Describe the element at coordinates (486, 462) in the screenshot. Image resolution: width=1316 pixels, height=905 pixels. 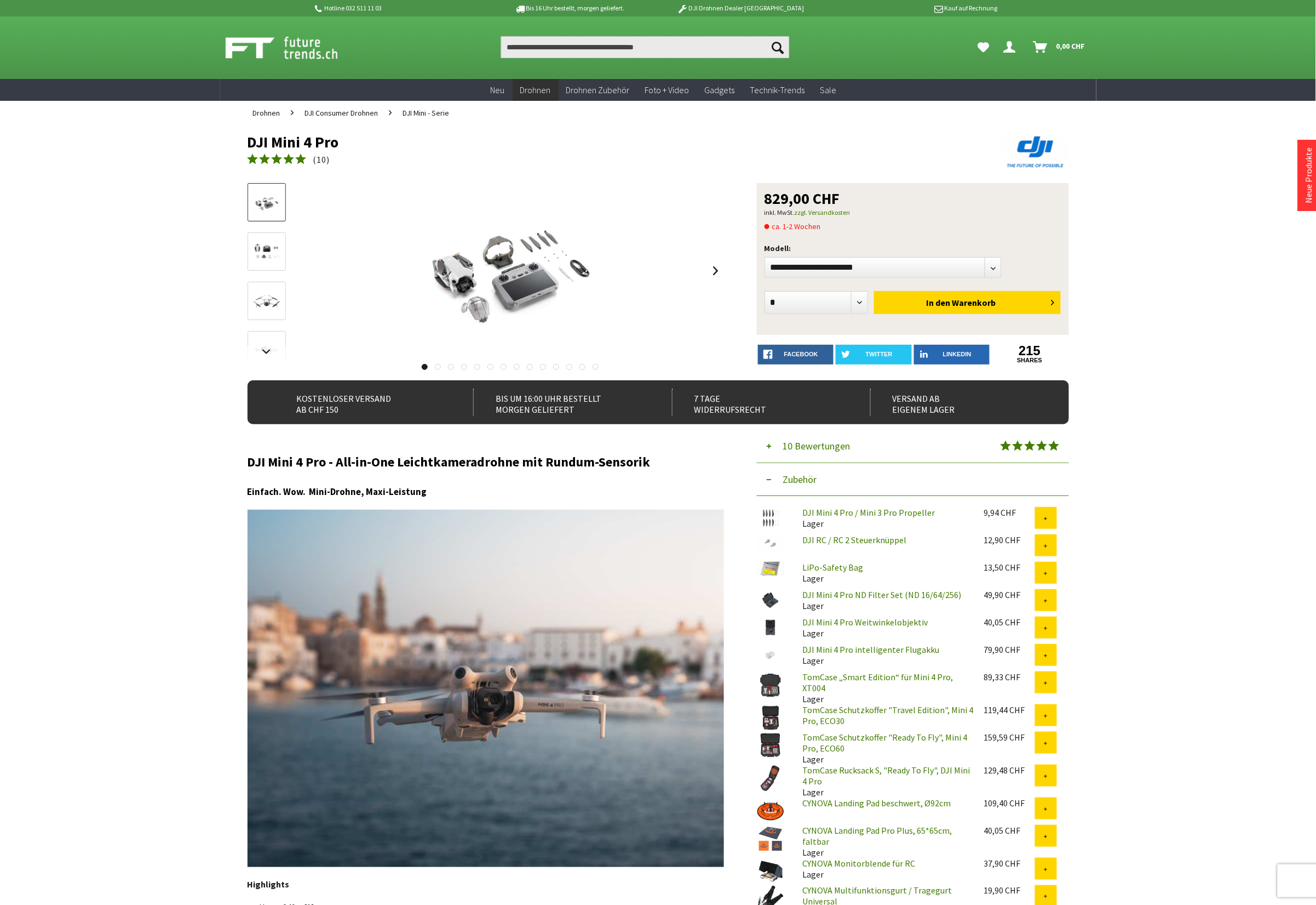
I see `h2: DJI Mini 4 Pro - All-in-One Leichtkameradrohne mit Rundum-Sensorik` at that location.